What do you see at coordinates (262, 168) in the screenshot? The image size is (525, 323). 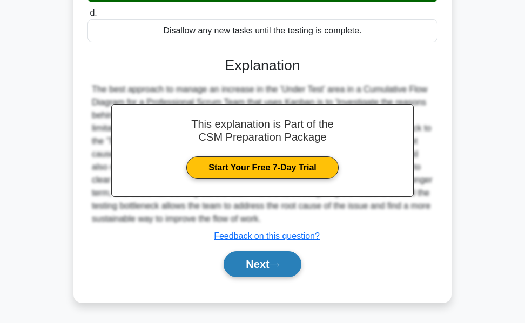 I see `a: Start Your Free 7-Day Trial` at bounding box center [262, 168].